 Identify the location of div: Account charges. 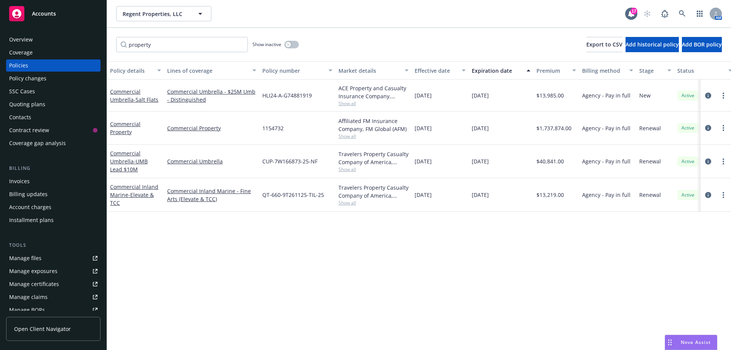
(30, 207).